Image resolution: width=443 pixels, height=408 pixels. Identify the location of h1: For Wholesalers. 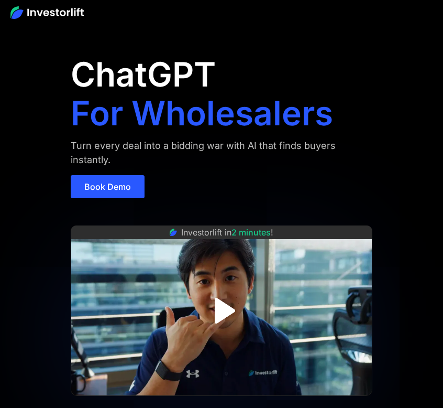
(202, 113).